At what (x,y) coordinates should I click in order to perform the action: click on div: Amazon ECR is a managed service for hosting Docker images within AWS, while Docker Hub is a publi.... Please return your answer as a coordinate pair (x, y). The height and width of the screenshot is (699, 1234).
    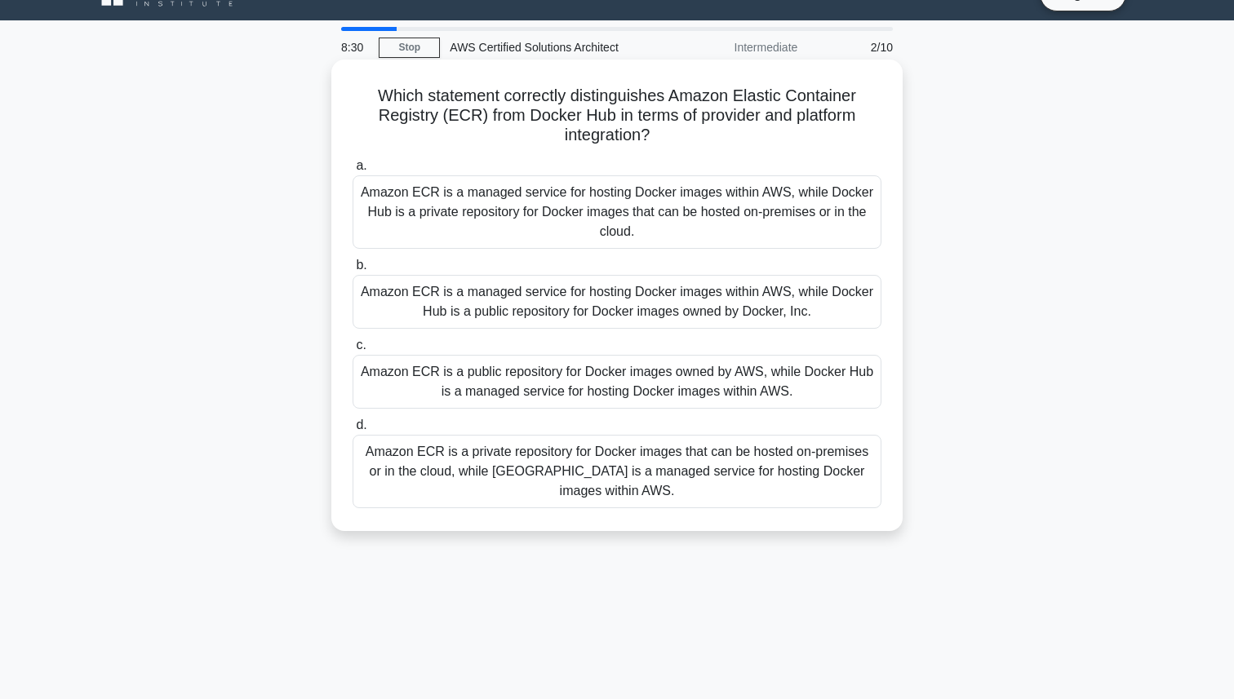
    Looking at the image, I should click on (617, 302).